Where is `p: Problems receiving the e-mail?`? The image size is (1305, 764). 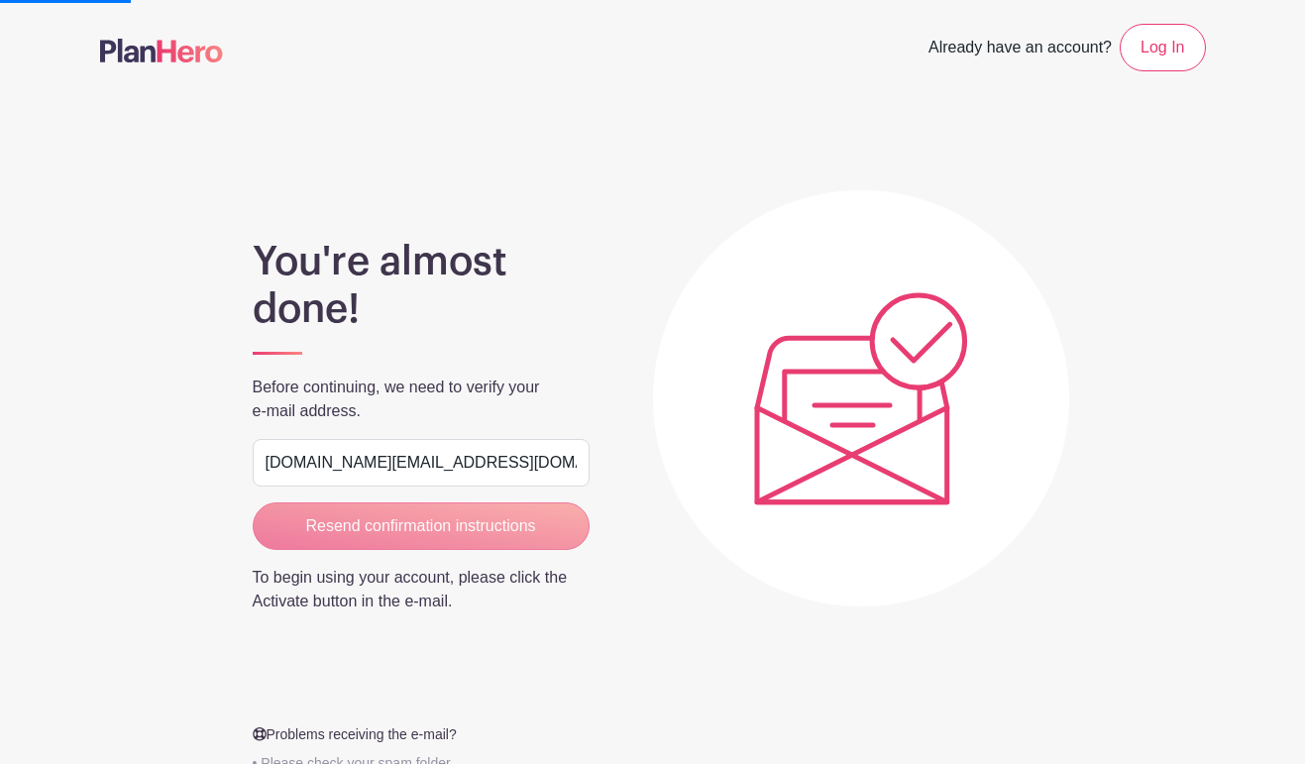
p: Problems receiving the e-mail? is located at coordinates (421, 734).